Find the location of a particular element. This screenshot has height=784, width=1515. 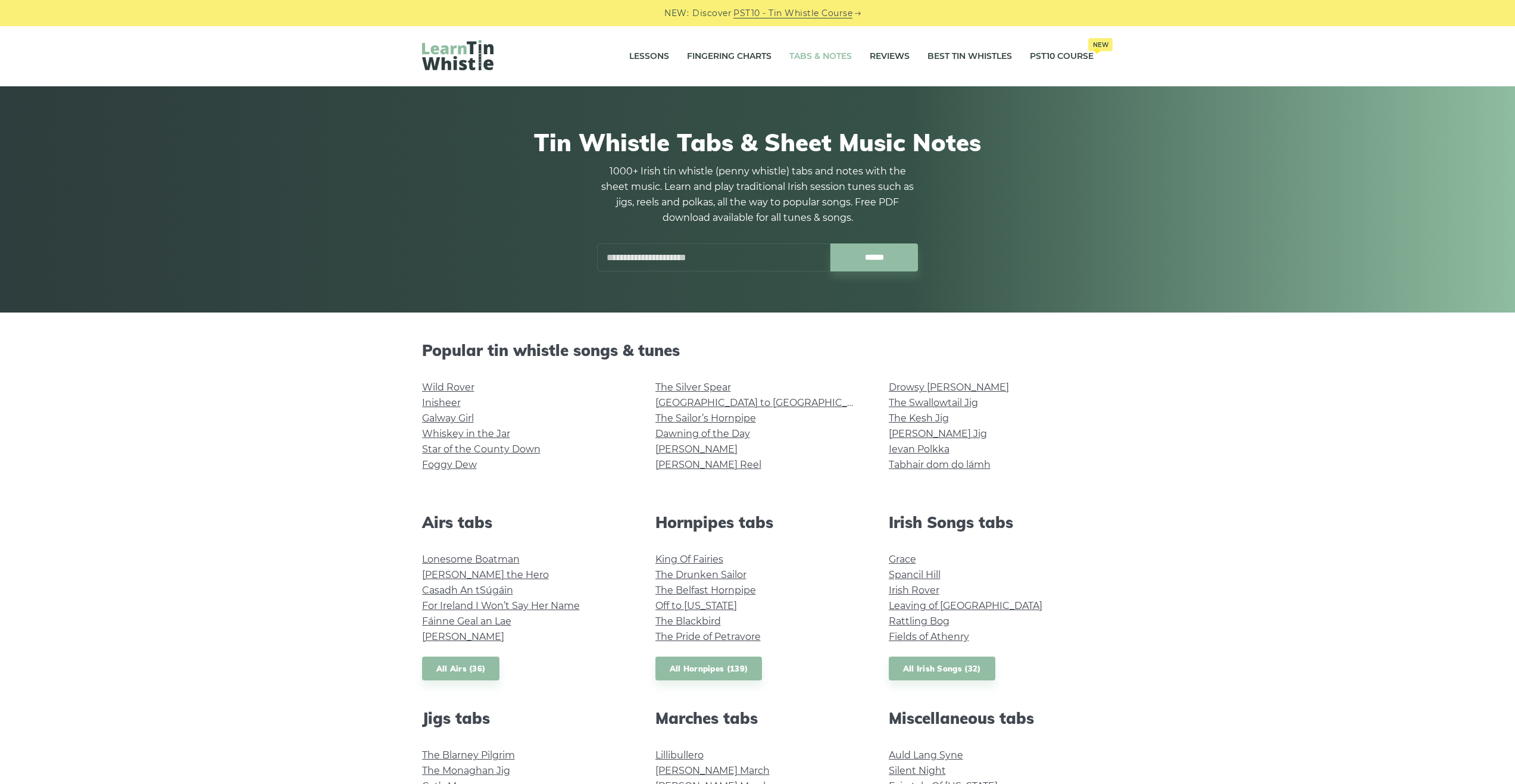

a: Wild Rover is located at coordinates (448, 387).